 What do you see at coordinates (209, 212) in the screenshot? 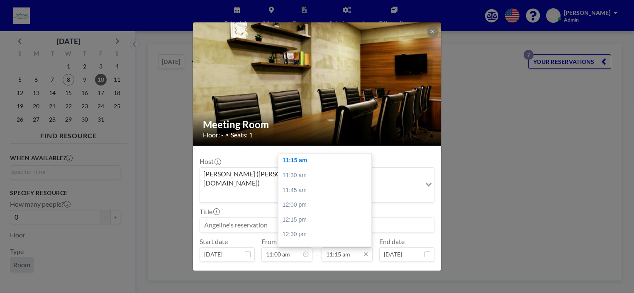
I see `label: Title` at bounding box center [209, 212].